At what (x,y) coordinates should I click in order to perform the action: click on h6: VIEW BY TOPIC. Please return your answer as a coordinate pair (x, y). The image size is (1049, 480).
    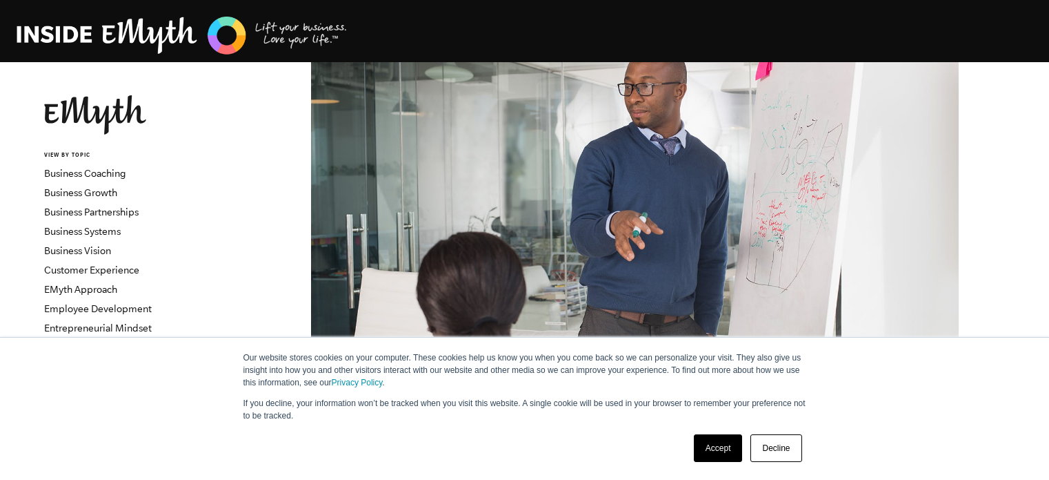
    Looking at the image, I should click on (127, 155).